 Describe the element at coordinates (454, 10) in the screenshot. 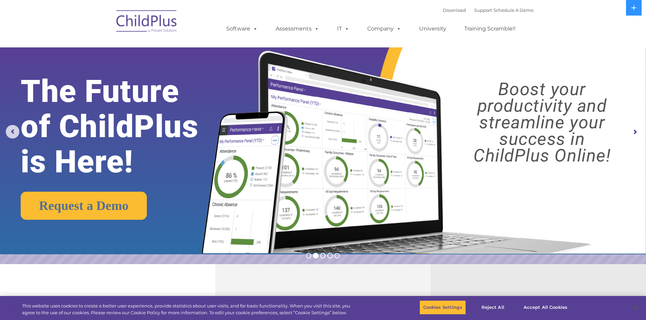

I see `a: Download` at that location.